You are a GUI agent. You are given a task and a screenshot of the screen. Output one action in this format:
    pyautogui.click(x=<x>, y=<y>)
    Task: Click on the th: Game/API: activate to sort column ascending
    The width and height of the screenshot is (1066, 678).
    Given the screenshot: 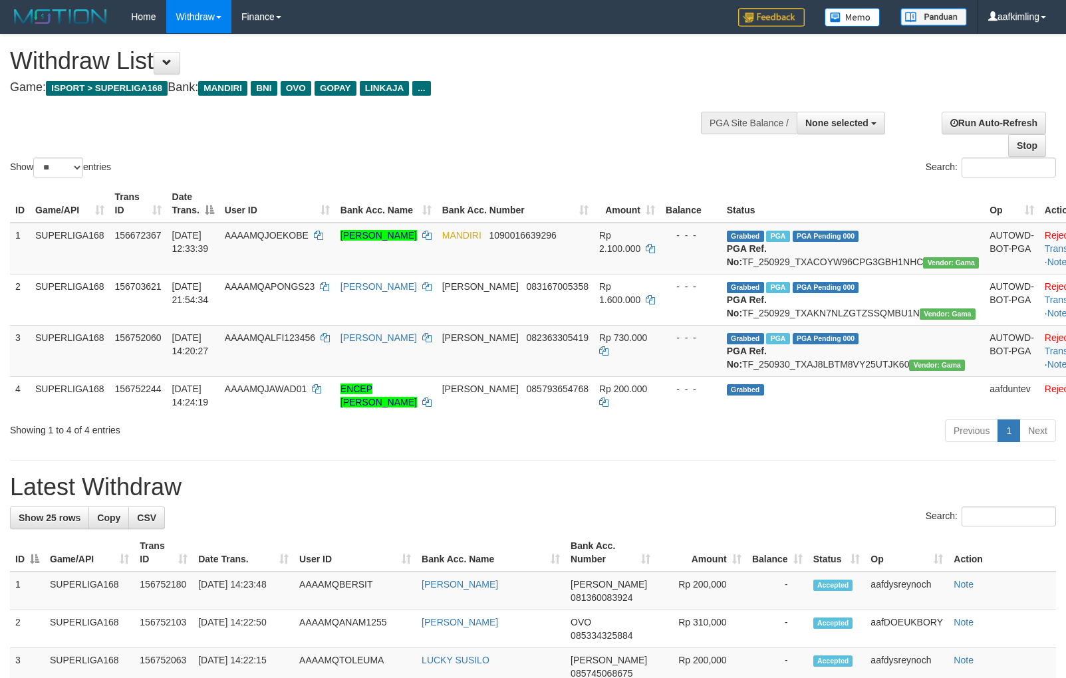 What is the action you would take?
    pyautogui.click(x=70, y=203)
    